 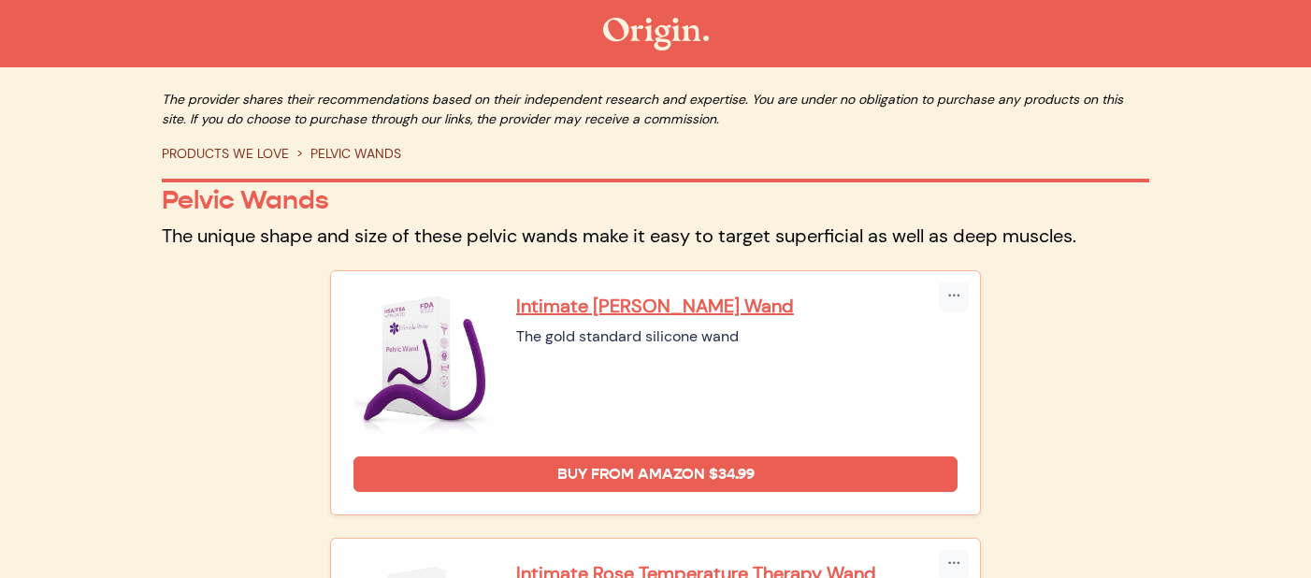 What do you see at coordinates (655, 109) in the screenshot?
I see `p: The provider shares their recommendations based on their independent research and expertise. You ...` at bounding box center [655, 109].